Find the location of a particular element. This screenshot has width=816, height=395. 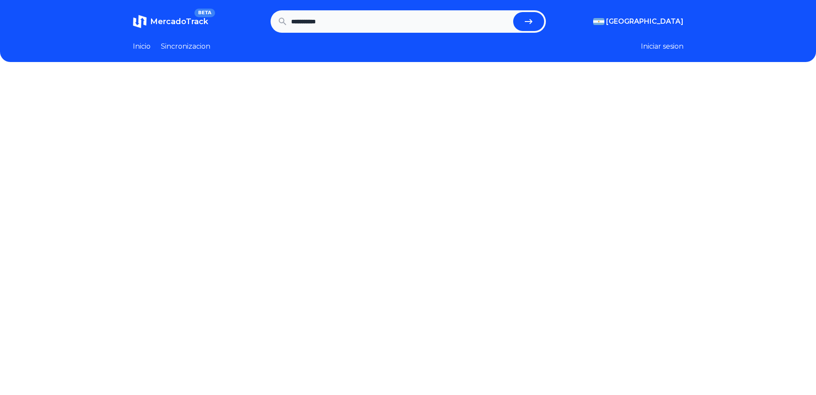

a: Sincronizacion is located at coordinates (185, 46).